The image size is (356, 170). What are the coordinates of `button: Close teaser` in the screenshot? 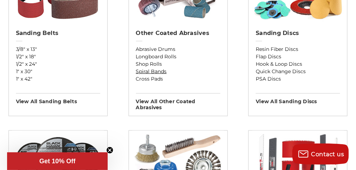 It's located at (110, 151).